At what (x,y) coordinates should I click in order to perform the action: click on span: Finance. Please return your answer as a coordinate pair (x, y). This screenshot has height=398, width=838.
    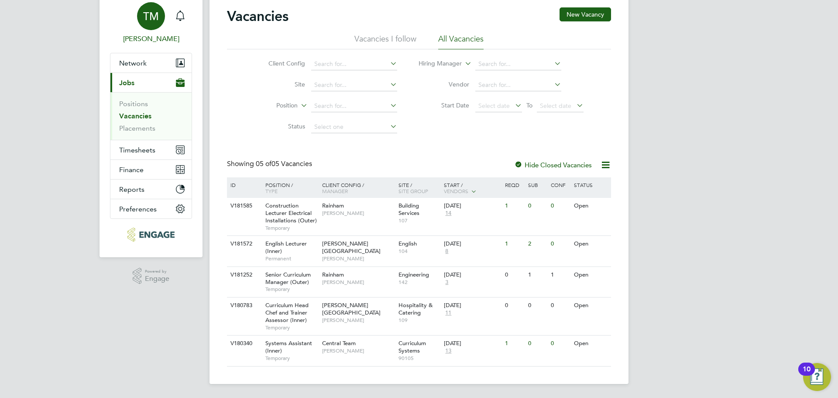
    Looking at the image, I should click on (131, 169).